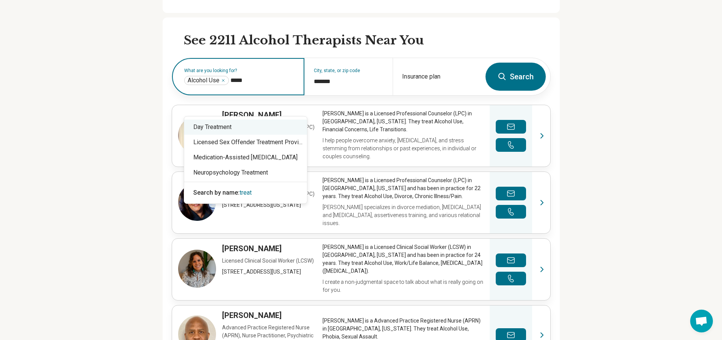  I want to click on button: Alcohol Use, so click(223, 80).